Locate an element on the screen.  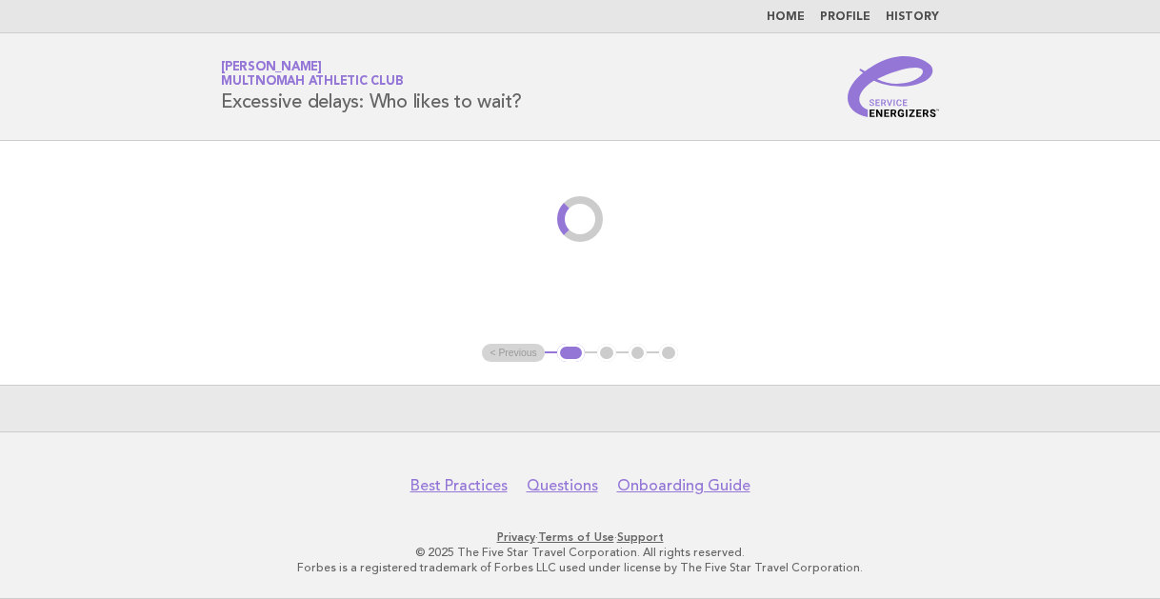
a: Terms of Use is located at coordinates (576, 537).